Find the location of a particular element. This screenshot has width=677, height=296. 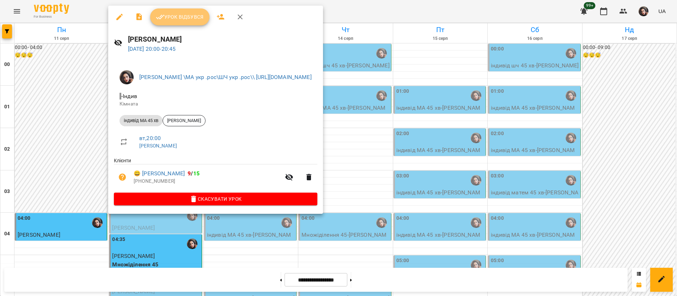

span: - Індив is located at coordinates (129, 96).